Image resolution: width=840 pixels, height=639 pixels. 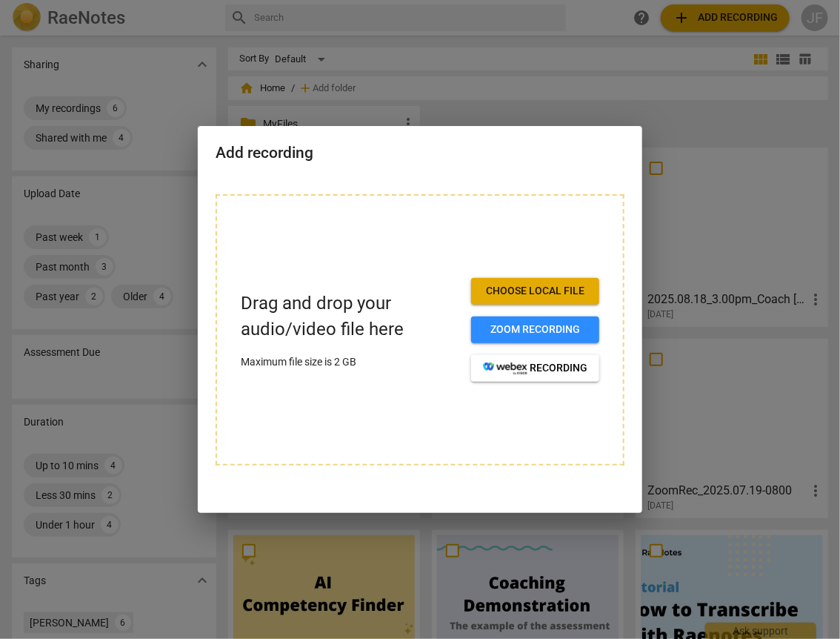 I want to click on button: Zoom recording, so click(x=535, y=330).